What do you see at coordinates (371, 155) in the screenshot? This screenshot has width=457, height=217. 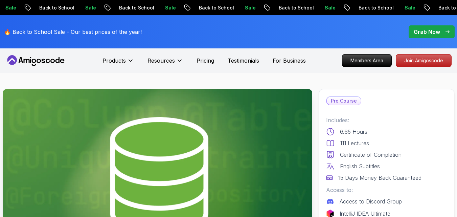 I see `p: Certificate of Completion` at bounding box center [371, 155].